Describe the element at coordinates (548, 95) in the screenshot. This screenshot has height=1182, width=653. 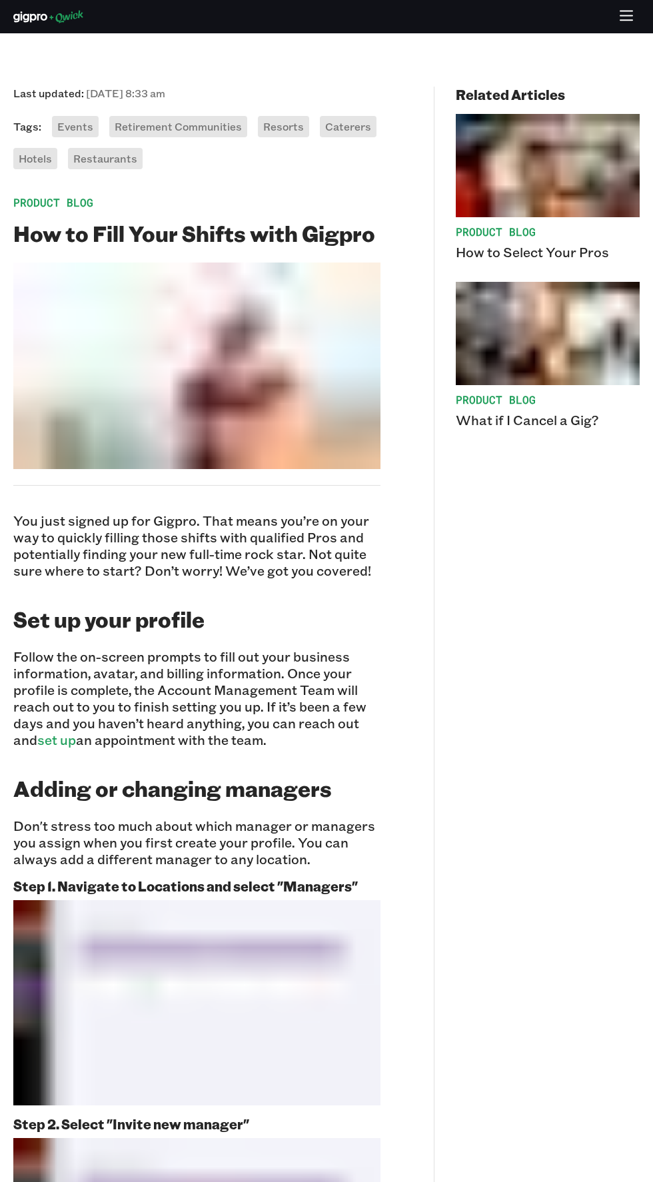
I see `h4: Related Articles` at that location.